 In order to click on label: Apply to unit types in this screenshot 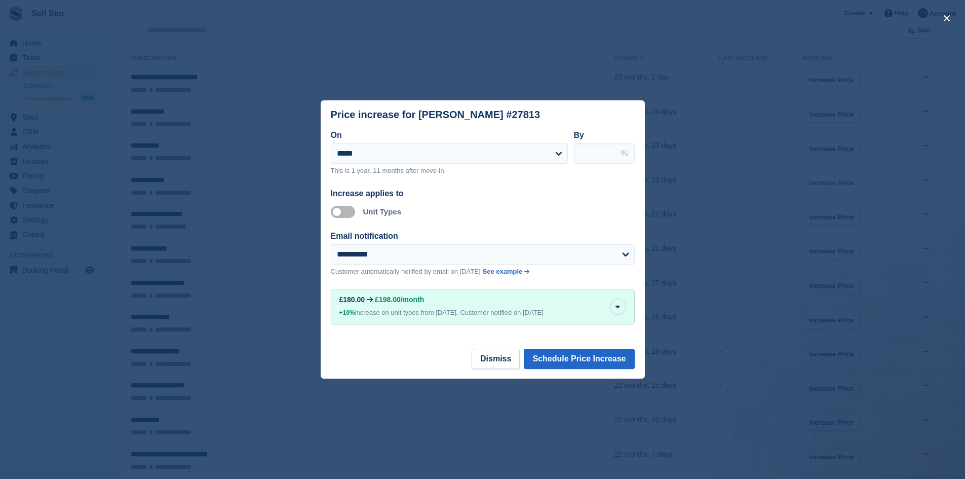, I will do `click(345, 212)`.